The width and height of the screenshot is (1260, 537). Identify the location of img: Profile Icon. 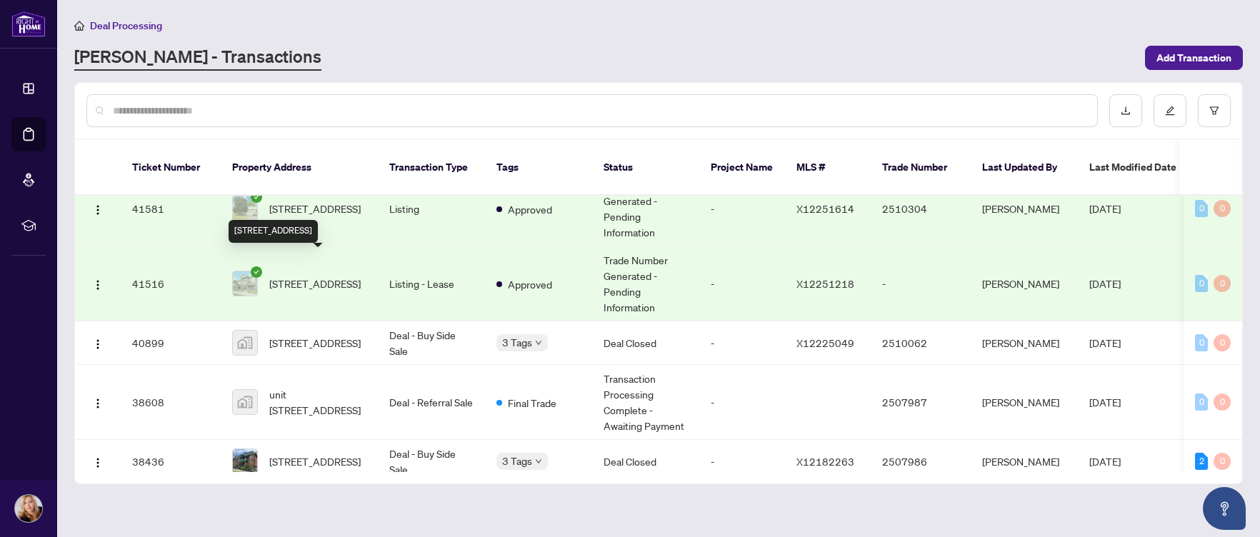
(29, 509).